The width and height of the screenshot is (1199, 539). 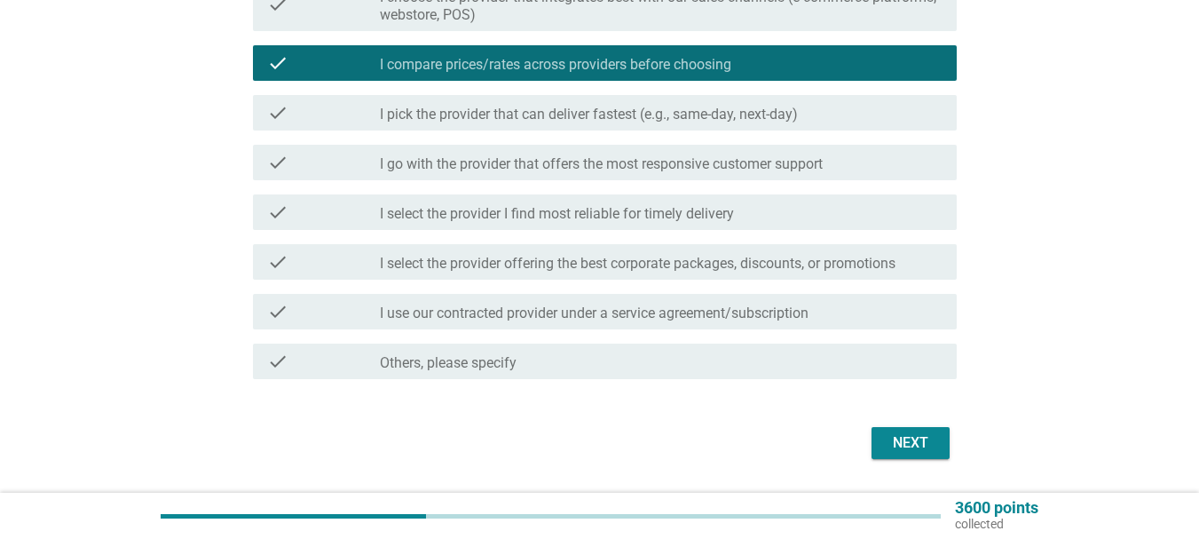 I want to click on p: collected, so click(x=997, y=524).